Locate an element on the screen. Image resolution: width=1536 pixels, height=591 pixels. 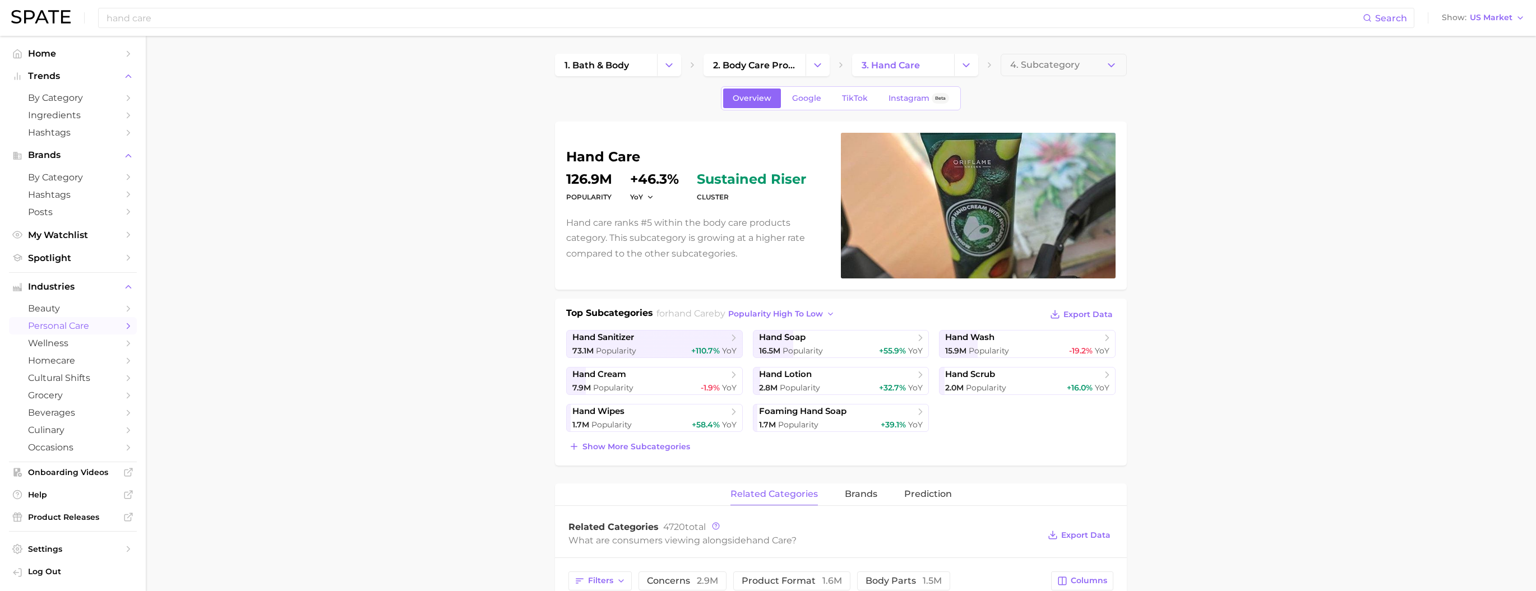
span: +110.7% is located at coordinates (705, 351).